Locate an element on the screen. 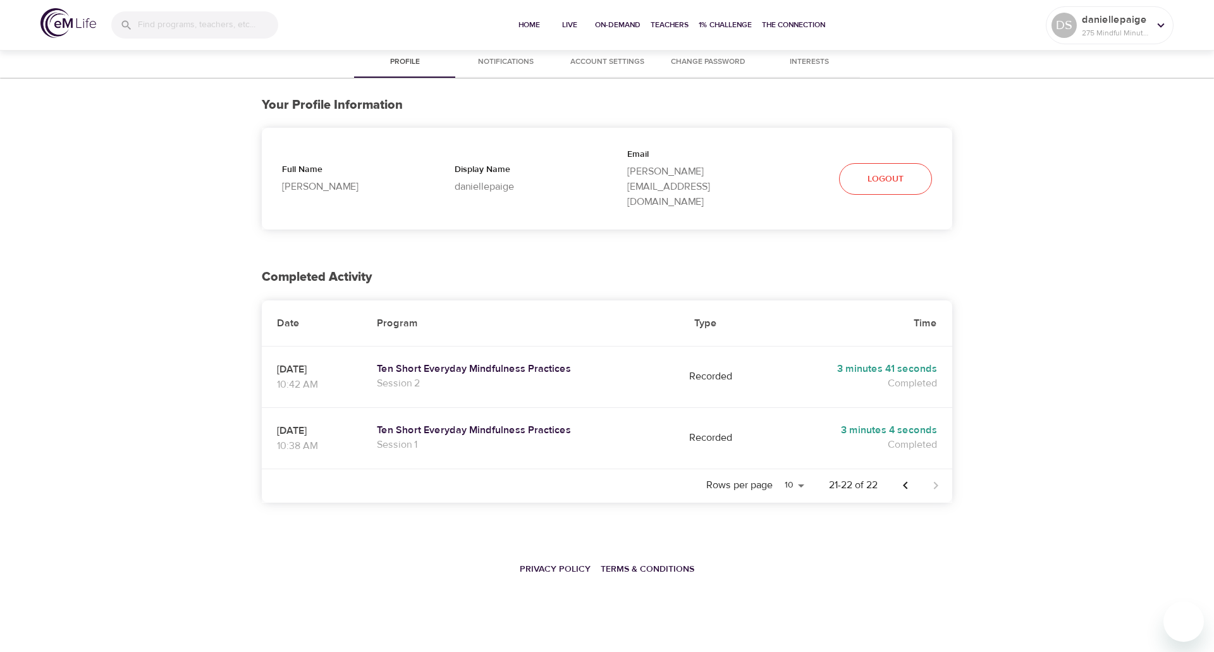 Image resolution: width=1214 pixels, height=652 pixels. nav: breadcrumb is located at coordinates (607, 568).